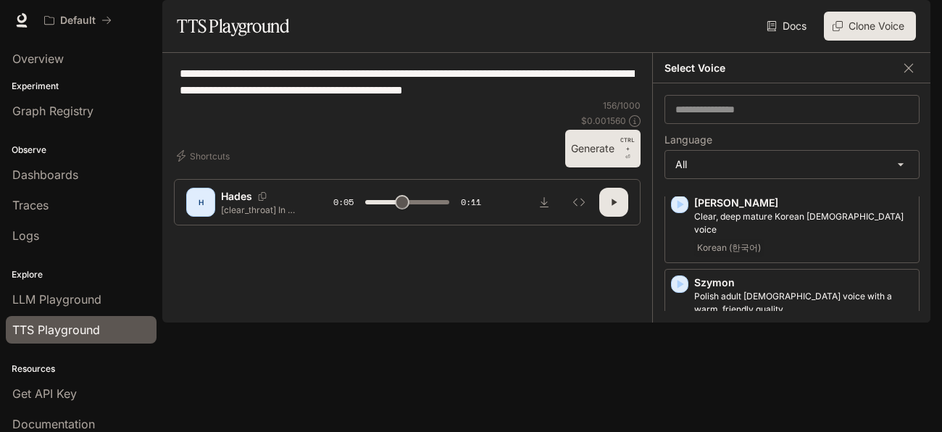 This screenshot has width=942, height=432. Describe the element at coordinates (78, 20) in the screenshot. I see `p: Default` at that location.